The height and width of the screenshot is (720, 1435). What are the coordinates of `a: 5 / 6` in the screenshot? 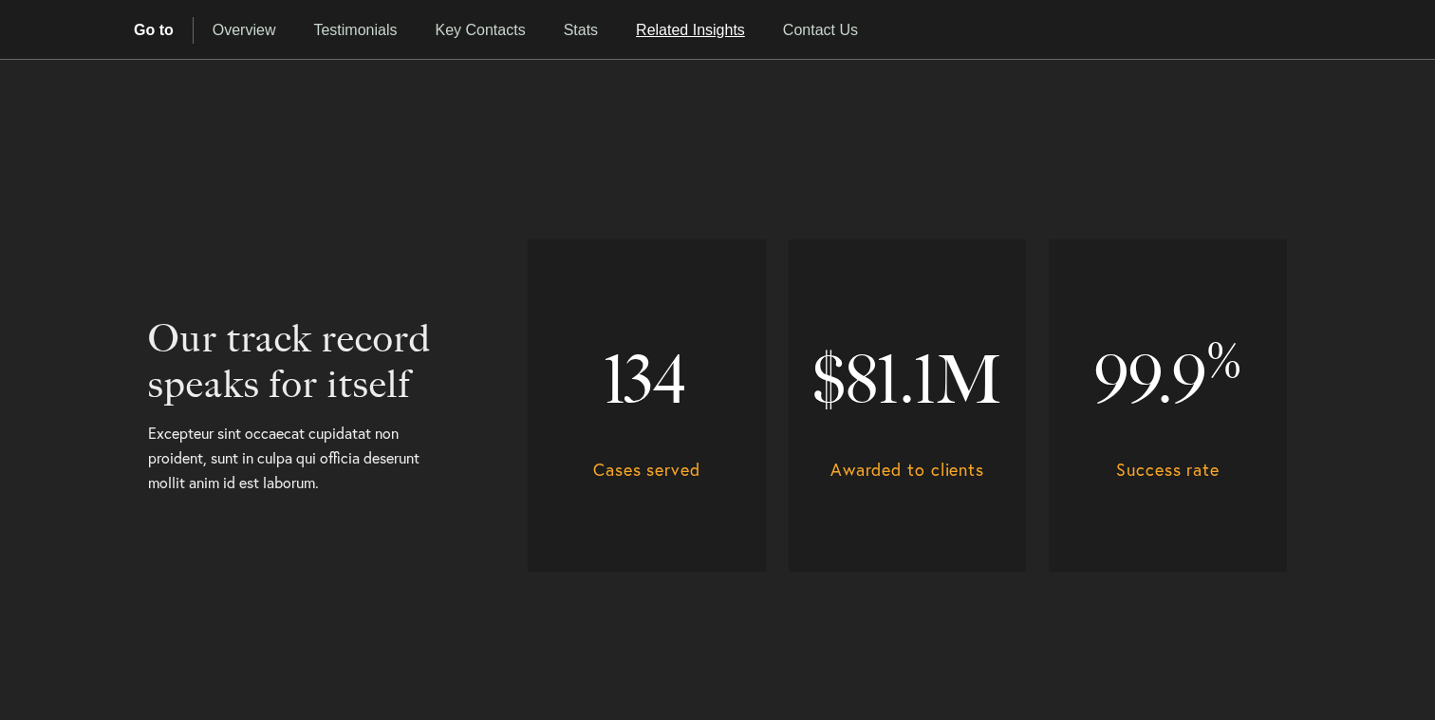 It's located at (690, 30).